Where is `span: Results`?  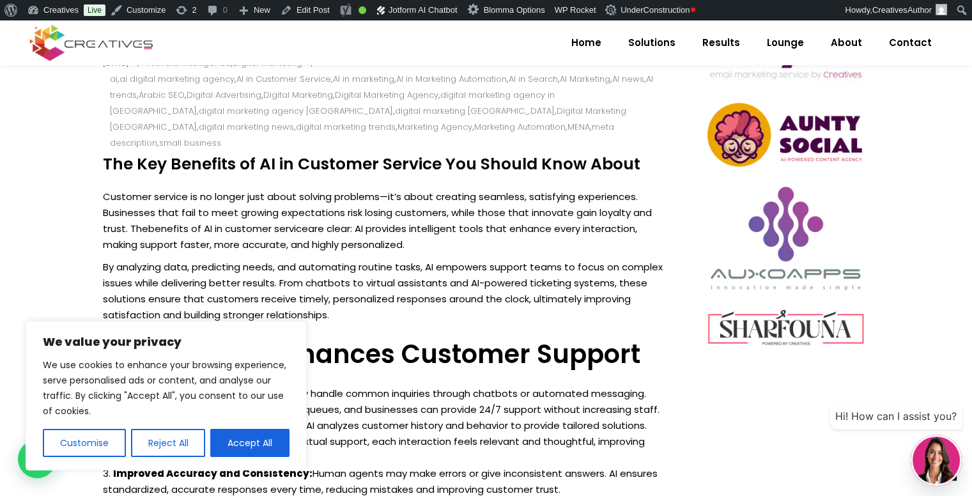
span: Results is located at coordinates (721, 43).